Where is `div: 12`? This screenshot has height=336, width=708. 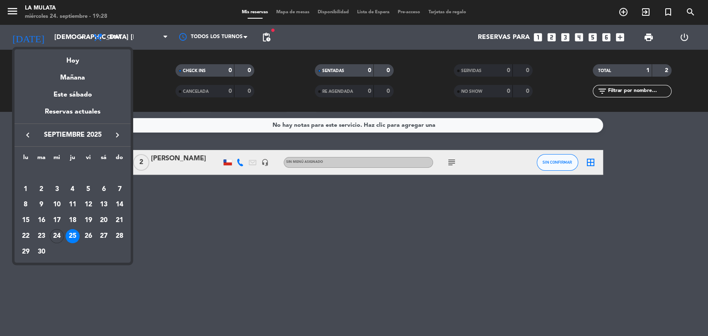
div: 12 is located at coordinates (88, 205).